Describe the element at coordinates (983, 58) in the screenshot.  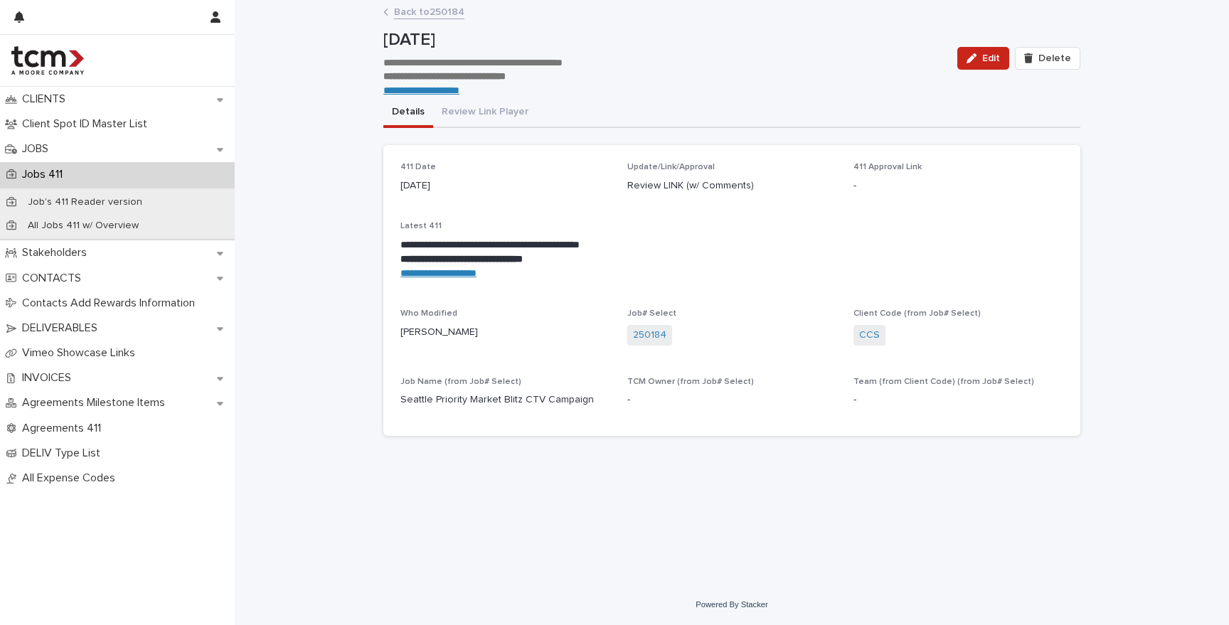
I see `button: Edit` at that location.